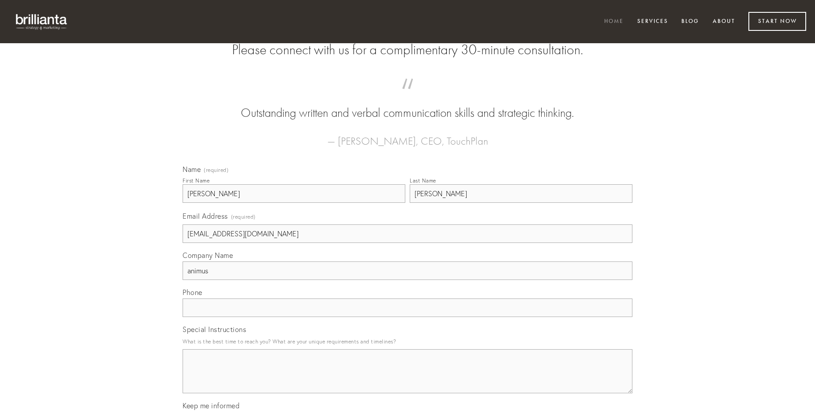 This screenshot has height=414, width=815. What do you see at coordinates (407, 104) in the screenshot?
I see `blockquote: Outstanding written and verbal communication skills and strategic thinking.` at bounding box center [407, 104].